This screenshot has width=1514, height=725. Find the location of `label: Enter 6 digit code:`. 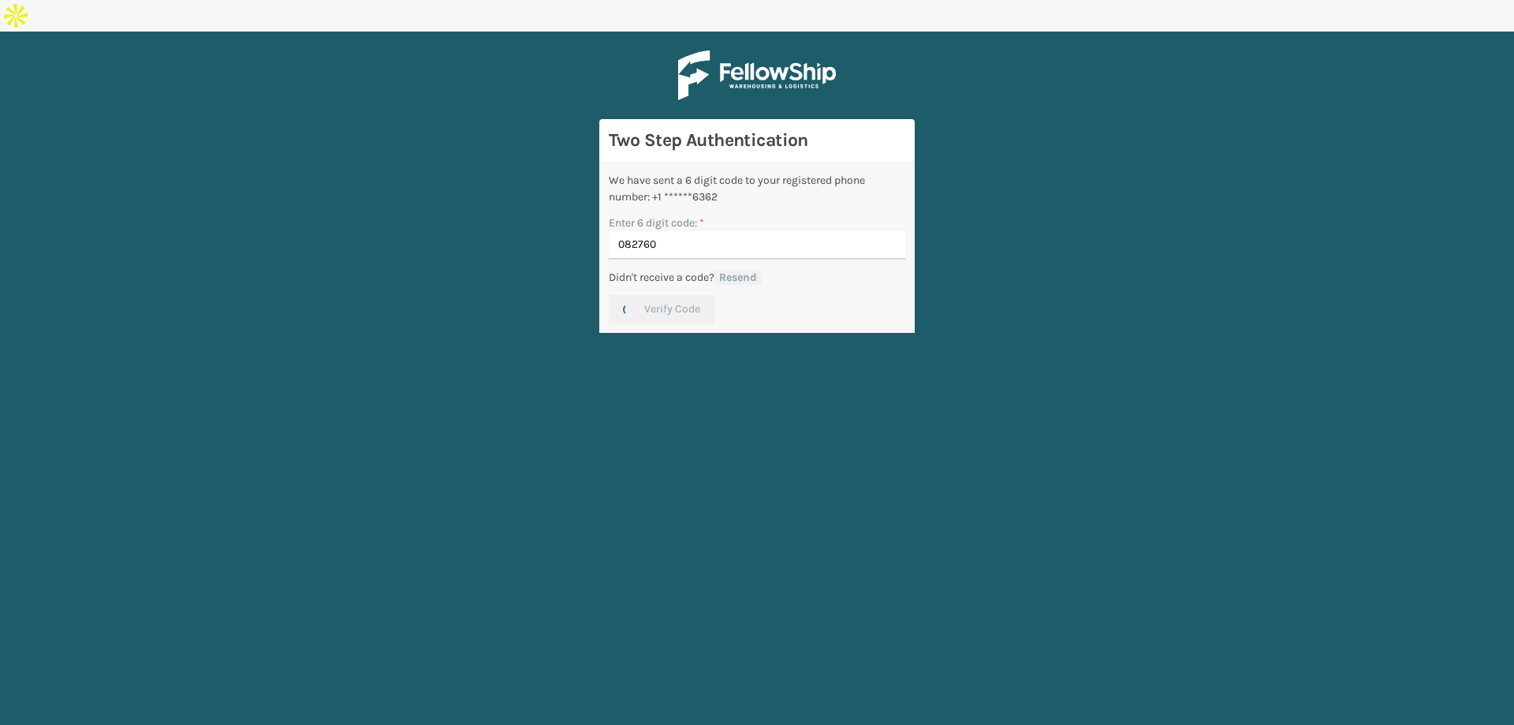

label: Enter 6 digit code: is located at coordinates (656, 222).